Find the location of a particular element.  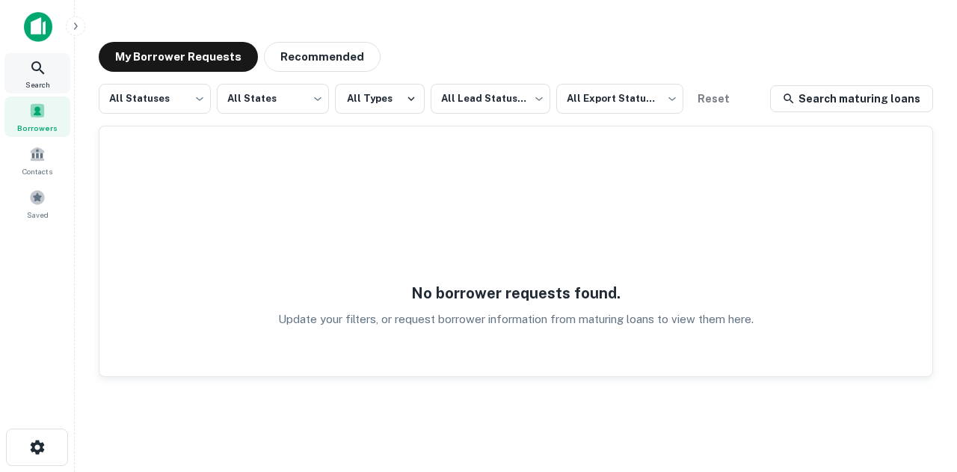

div: Search is located at coordinates (37, 73).